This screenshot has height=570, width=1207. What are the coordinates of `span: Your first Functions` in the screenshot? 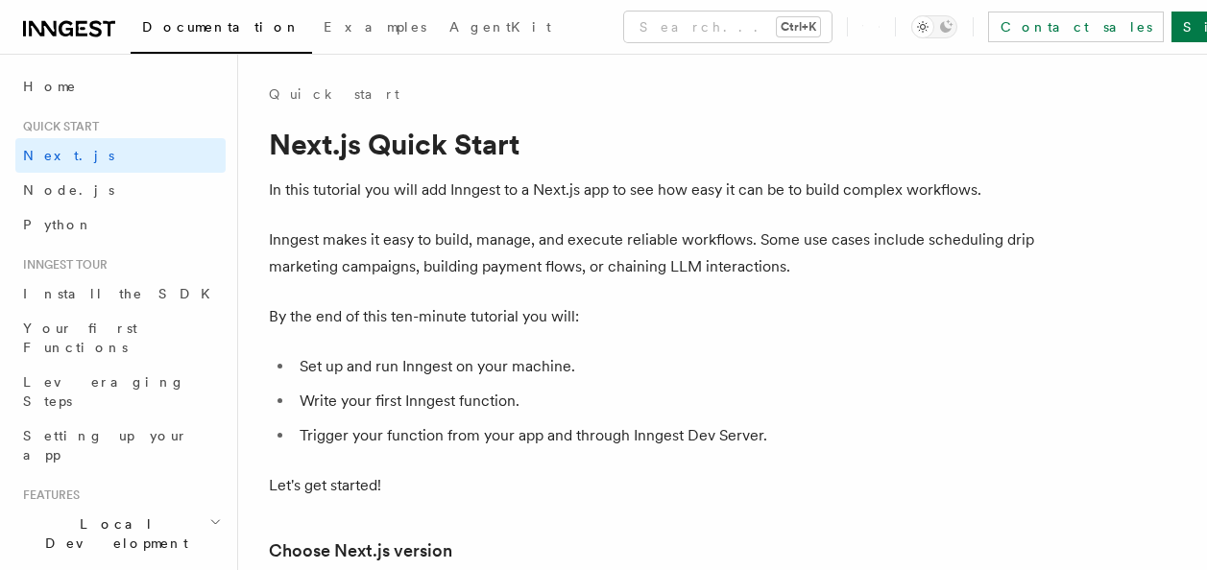 It's located at (80, 338).